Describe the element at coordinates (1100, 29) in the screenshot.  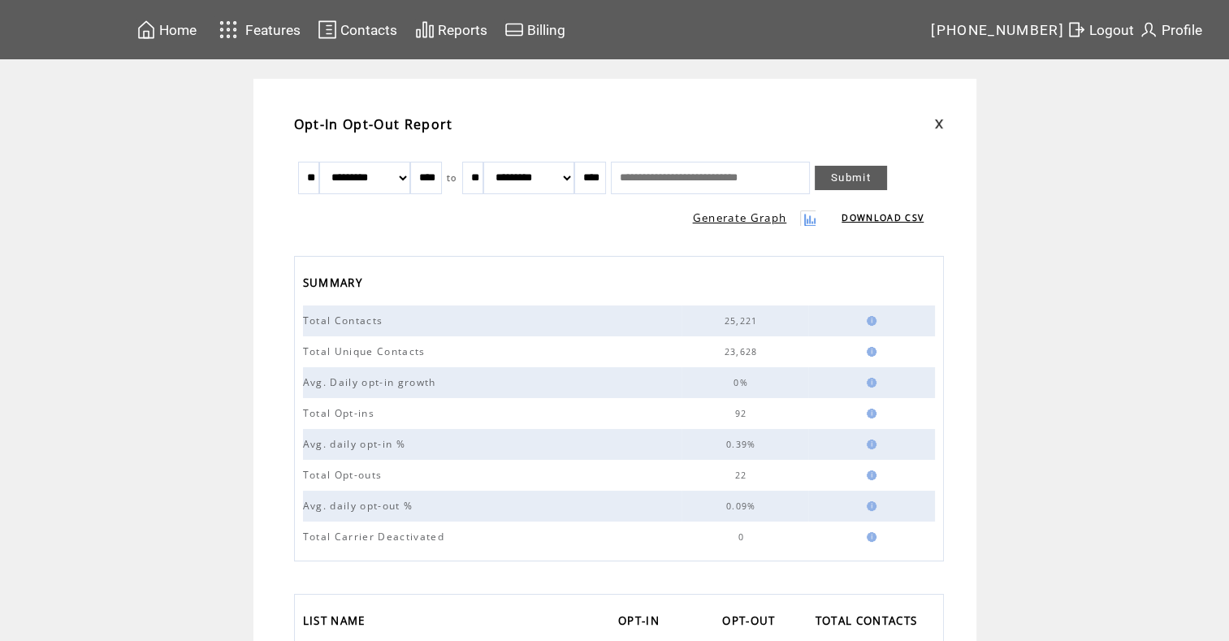
I see `a: Logout` at that location.